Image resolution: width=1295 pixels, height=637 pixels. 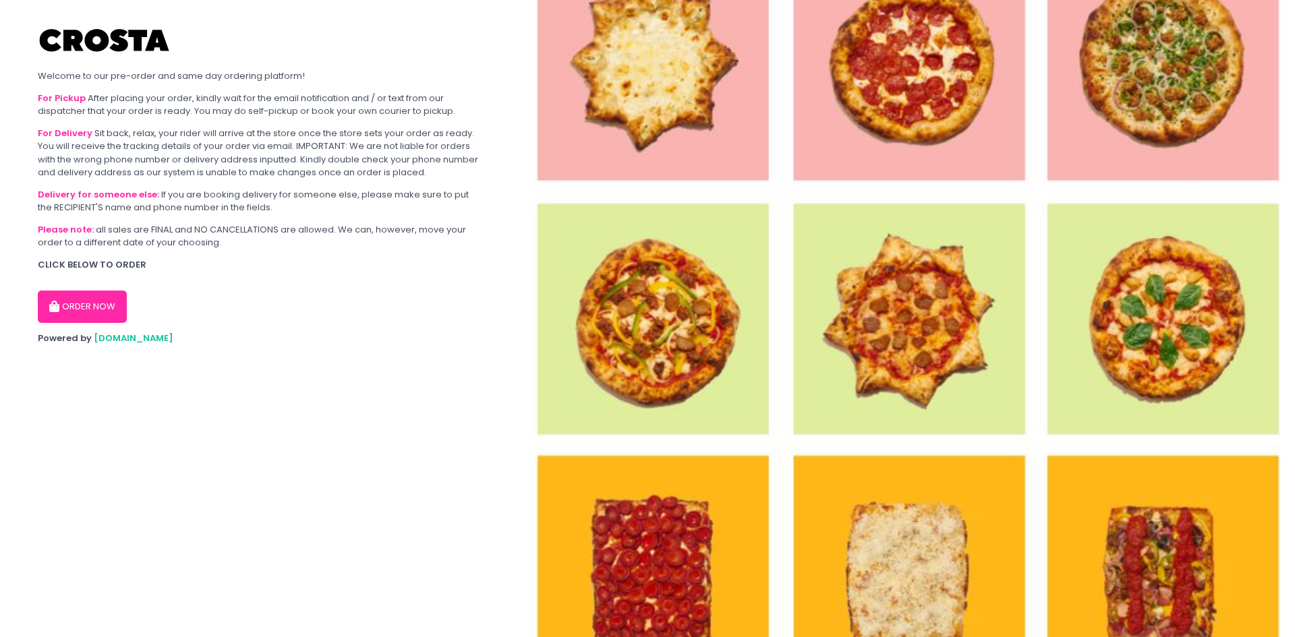 I want to click on b: Delivery for someone else:, so click(x=98, y=194).